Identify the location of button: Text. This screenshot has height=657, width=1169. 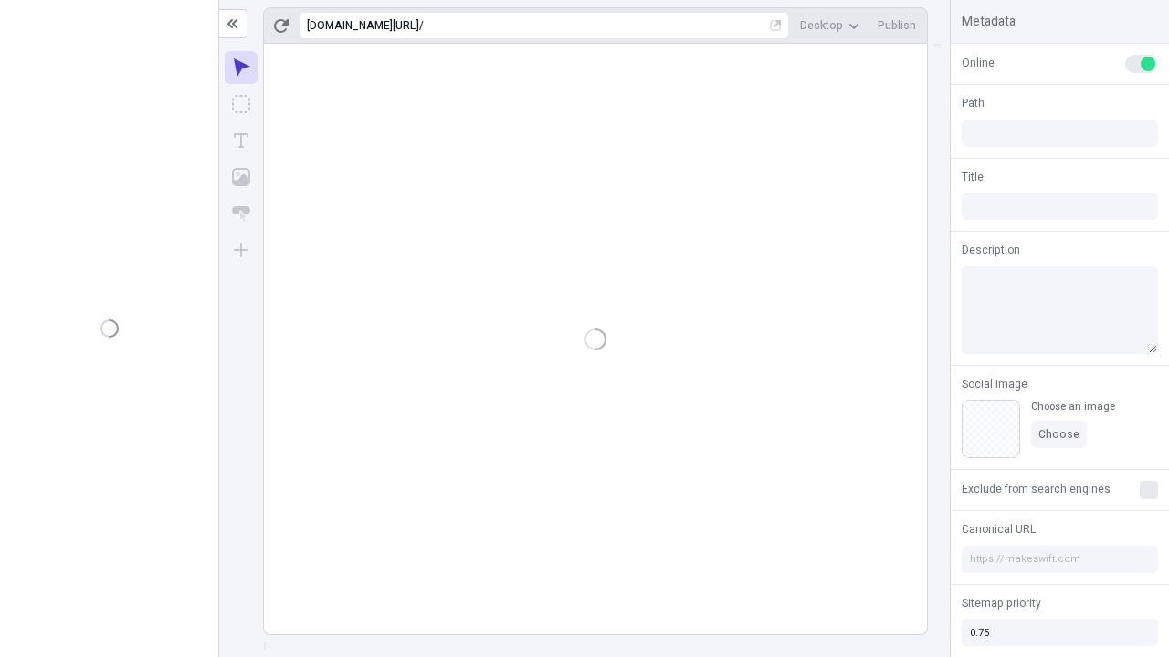
(241, 141).